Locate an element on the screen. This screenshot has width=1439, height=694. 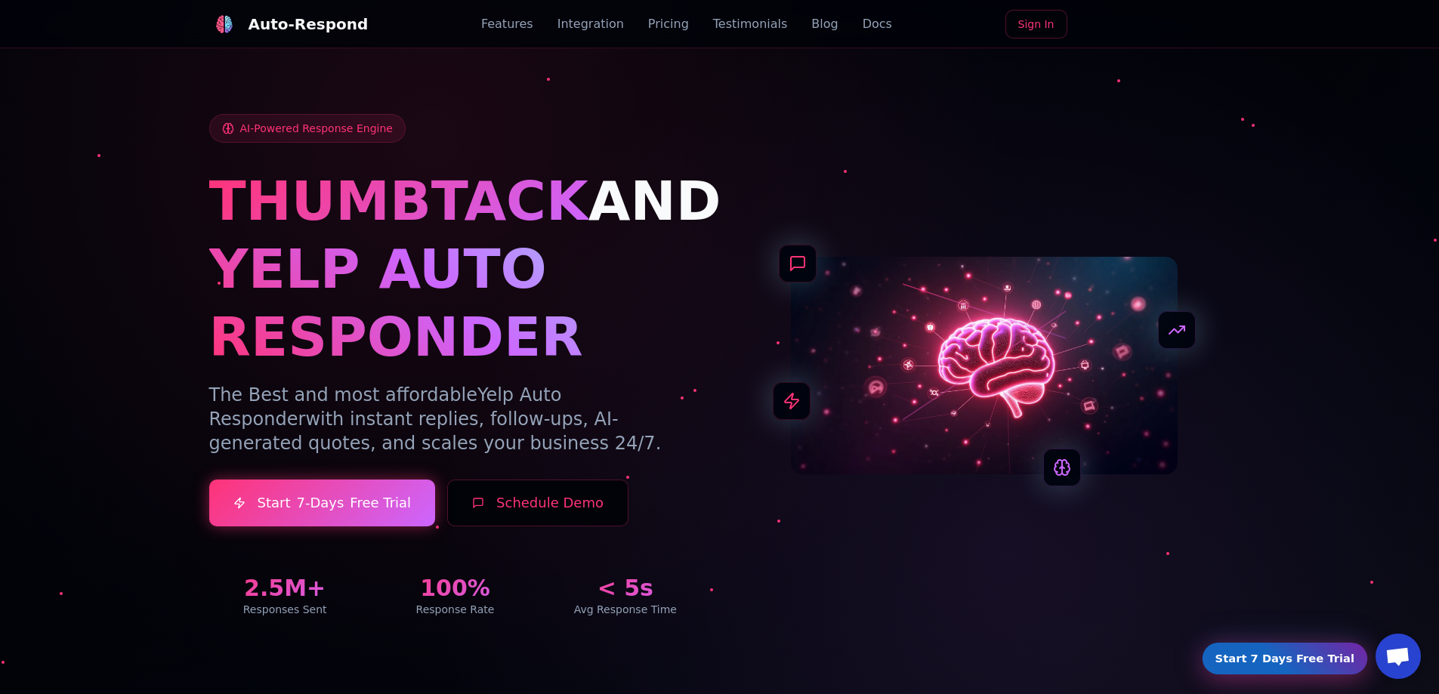
div: Open chat is located at coordinates (1398, 656).